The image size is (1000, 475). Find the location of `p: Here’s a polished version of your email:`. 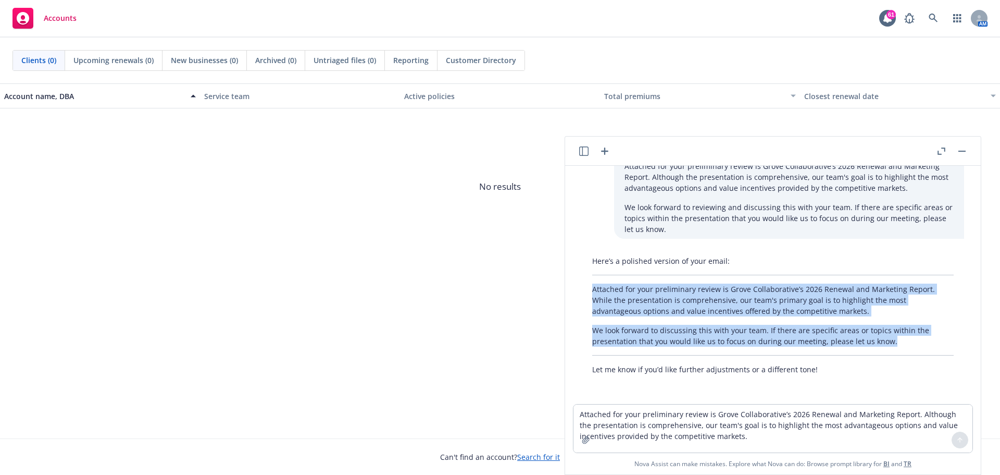

p: Here’s a polished version of your email: is located at coordinates (773, 261).